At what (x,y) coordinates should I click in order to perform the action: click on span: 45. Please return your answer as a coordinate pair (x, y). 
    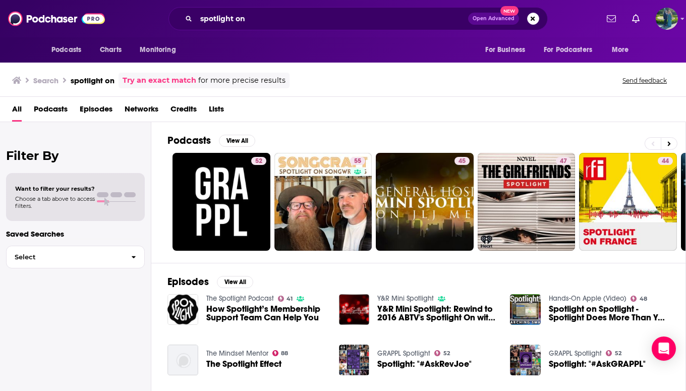
    Looking at the image, I should click on (462, 161).